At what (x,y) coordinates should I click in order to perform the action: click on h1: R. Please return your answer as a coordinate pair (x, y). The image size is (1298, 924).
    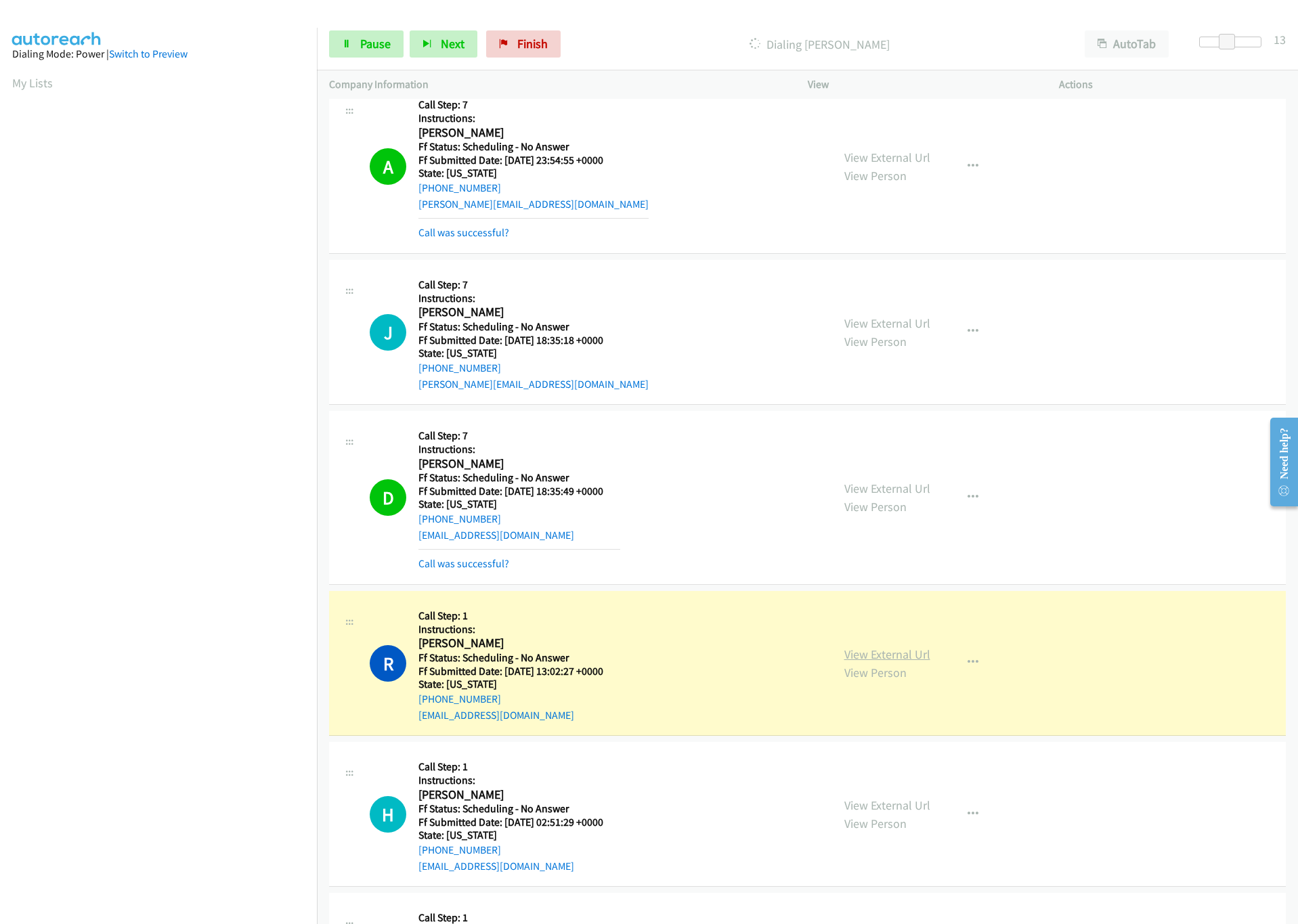
    Looking at the image, I should click on (388, 663).